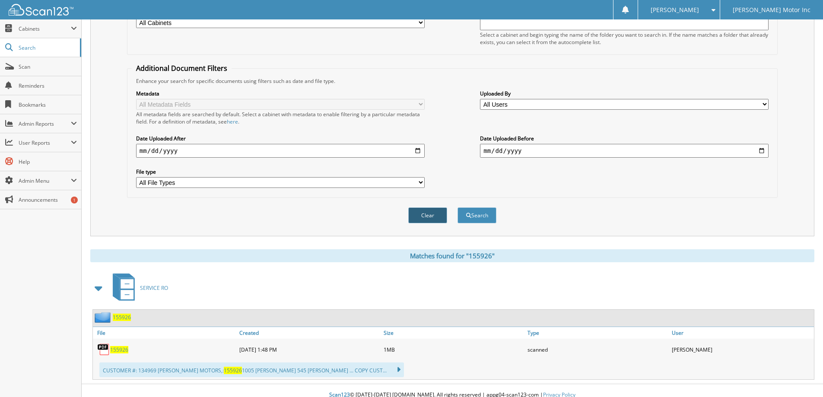 The image size is (823, 397). Describe the element at coordinates (48, 86) in the screenshot. I see `span: Reminders` at that location.